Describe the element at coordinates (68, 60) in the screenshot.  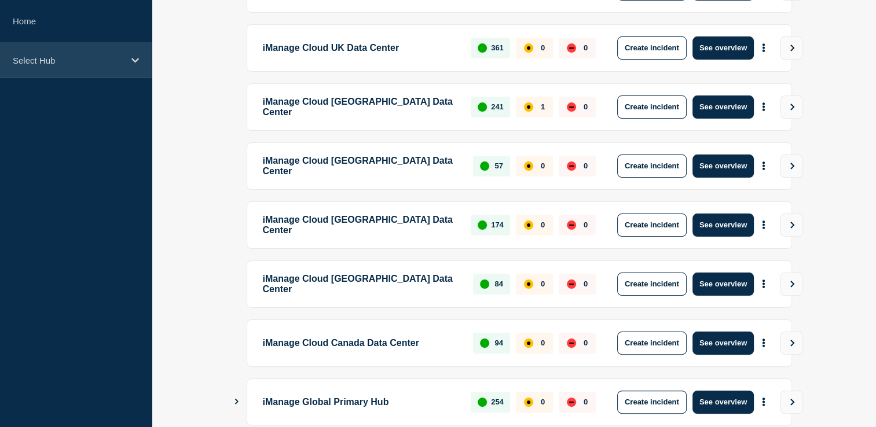
I see `p: Select Hub` at that location.